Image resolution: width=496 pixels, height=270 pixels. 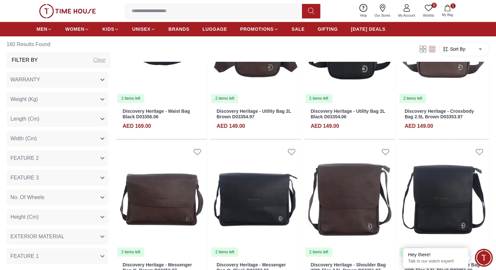 I want to click on button: FEATURE 3, so click(x=57, y=178).